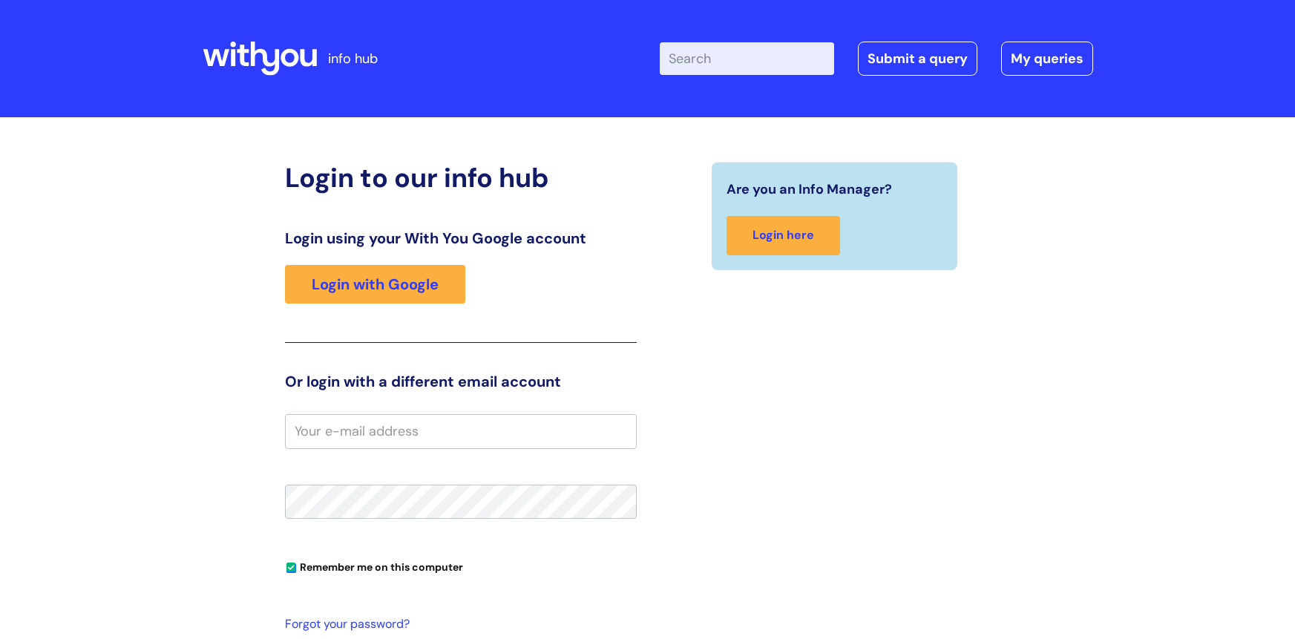 Image resolution: width=1295 pixels, height=639 pixels. What do you see at coordinates (375, 284) in the screenshot?
I see `a: Login with Google` at bounding box center [375, 284].